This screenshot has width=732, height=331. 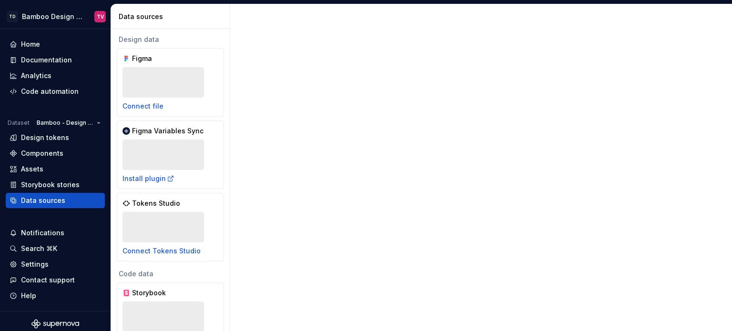 What do you see at coordinates (55, 185) in the screenshot?
I see `a: Storybook stories` at bounding box center [55, 185].